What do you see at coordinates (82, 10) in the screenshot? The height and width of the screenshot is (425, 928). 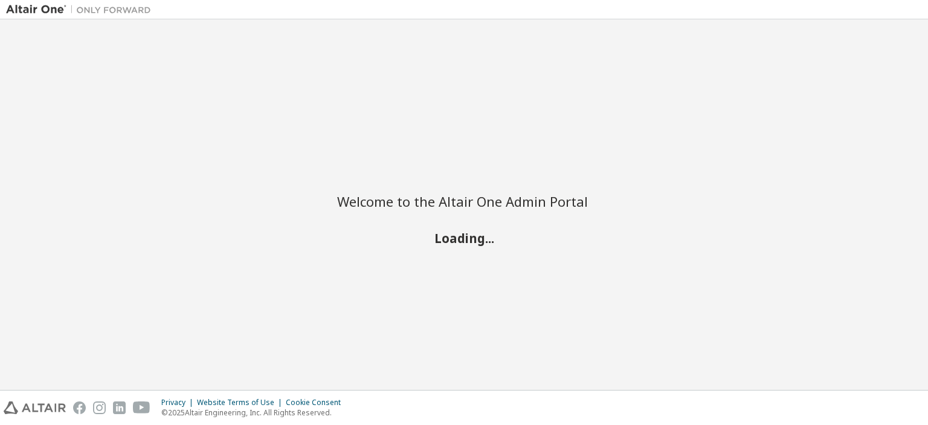 I see `img: Altair One` at bounding box center [82, 10].